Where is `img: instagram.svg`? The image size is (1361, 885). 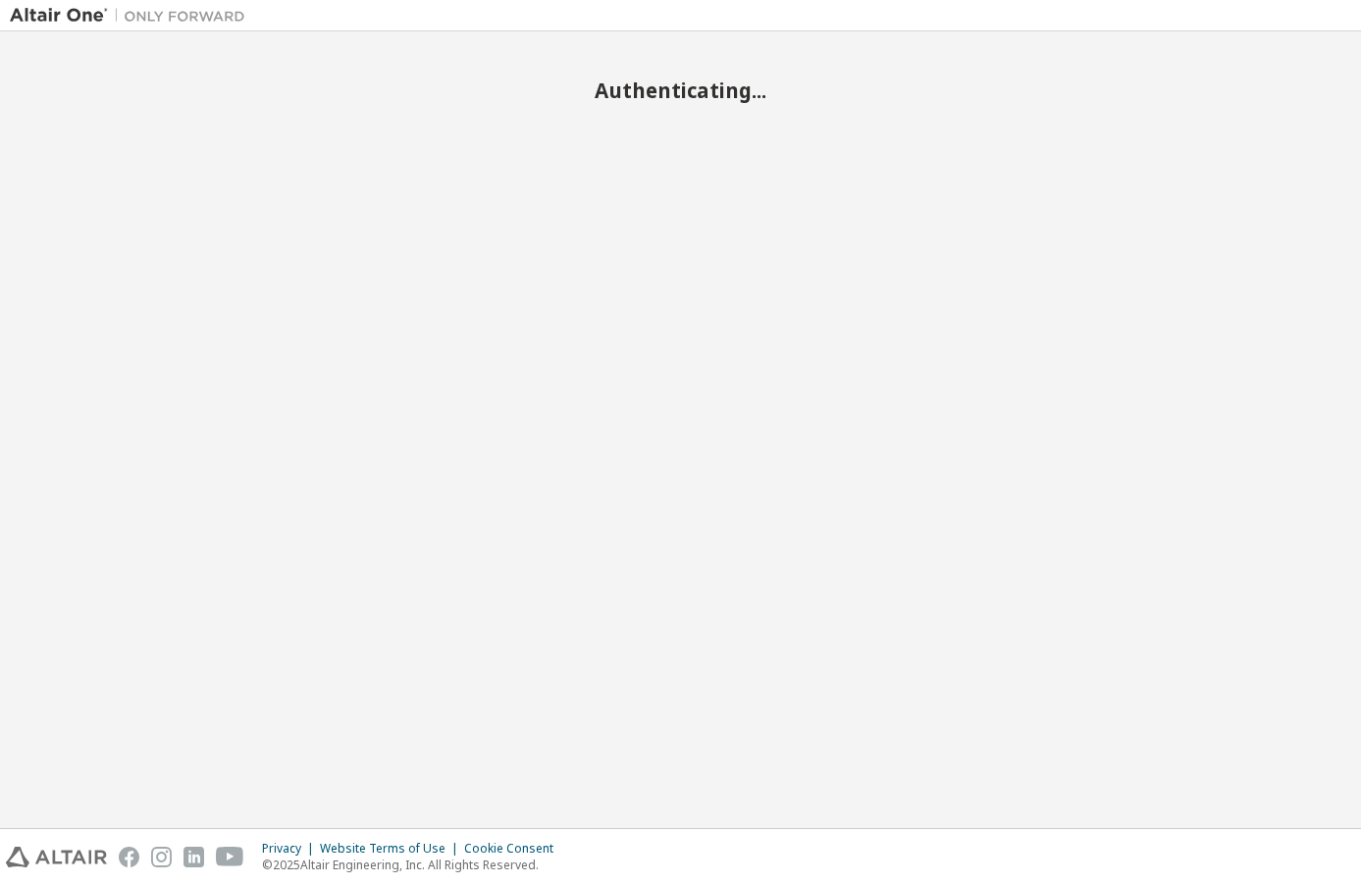
img: instagram.svg is located at coordinates (161, 856).